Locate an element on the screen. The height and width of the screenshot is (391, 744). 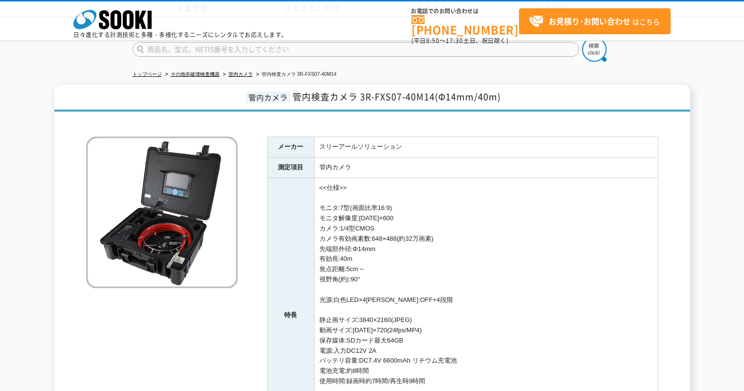
span: 8:50 is located at coordinates (433, 41).